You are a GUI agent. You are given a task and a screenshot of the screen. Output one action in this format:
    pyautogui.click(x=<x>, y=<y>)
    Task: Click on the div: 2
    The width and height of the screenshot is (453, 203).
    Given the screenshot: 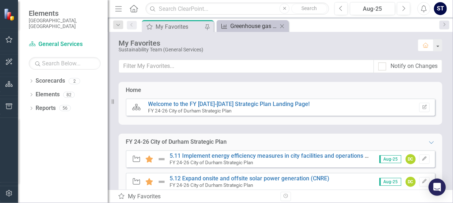 What is the action you would take?
    pyautogui.click(x=74, y=81)
    